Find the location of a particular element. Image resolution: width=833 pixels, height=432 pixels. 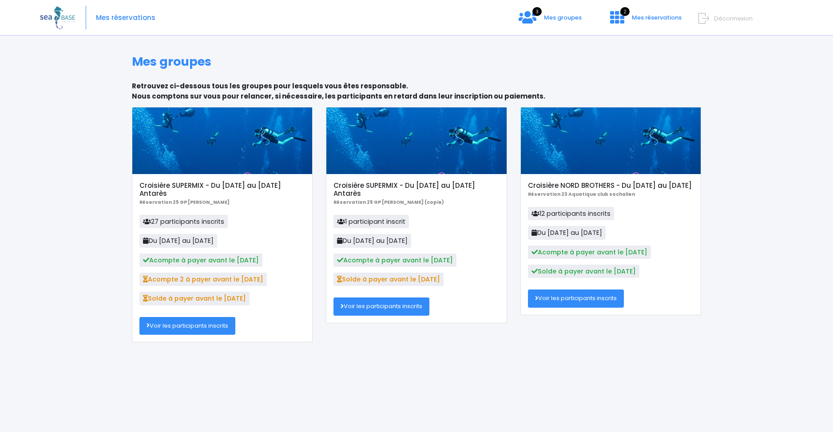

span: Mes groupes is located at coordinates (563, 17).